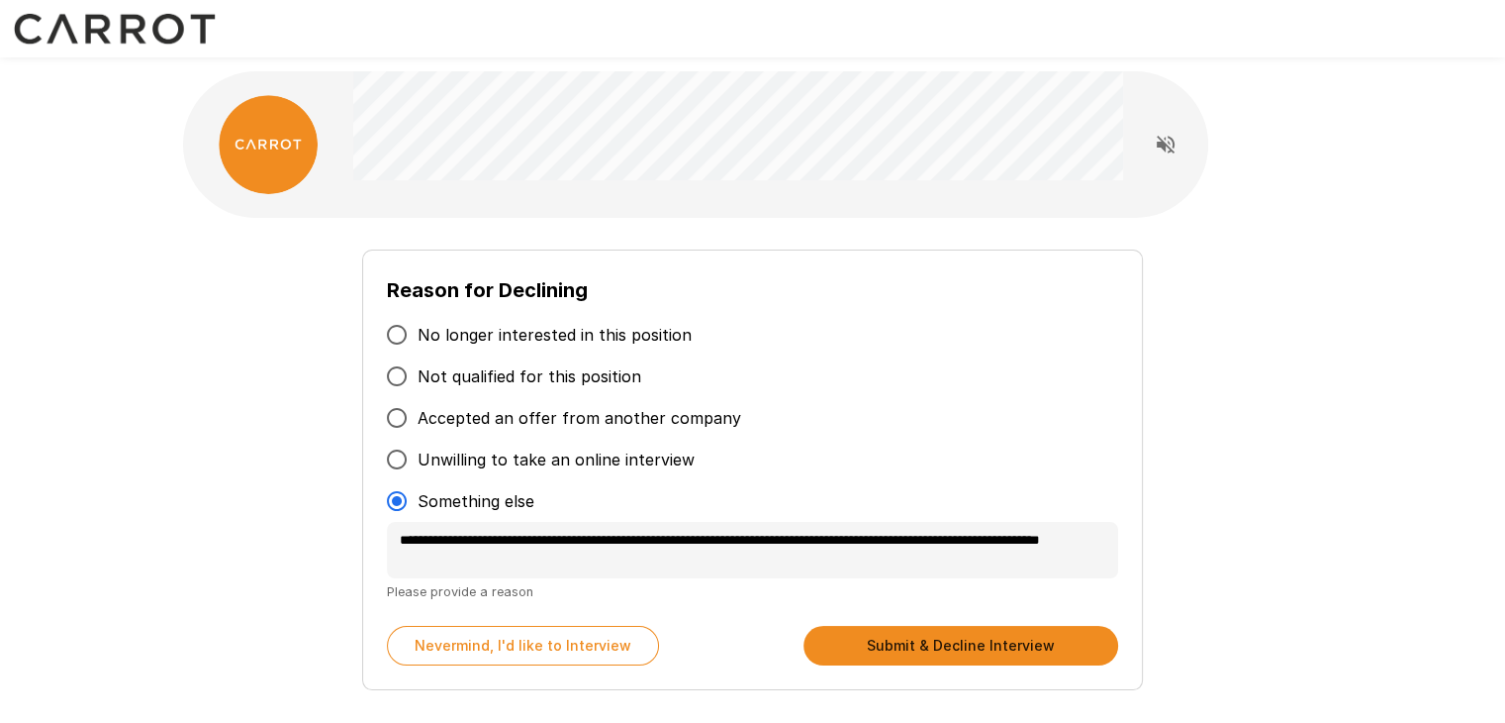 The image size is (1505, 723). I want to click on button: Read questions aloud, so click(1166, 145).